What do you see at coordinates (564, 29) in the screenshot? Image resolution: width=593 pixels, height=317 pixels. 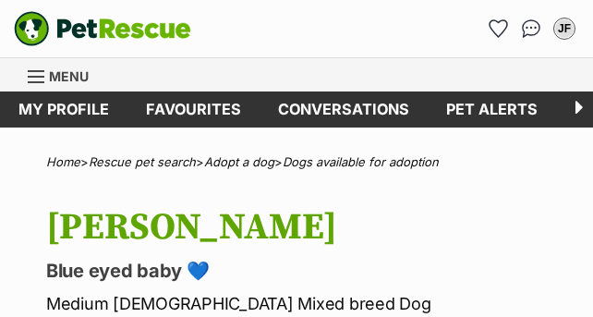 I see `div: JF` at bounding box center [564, 29].